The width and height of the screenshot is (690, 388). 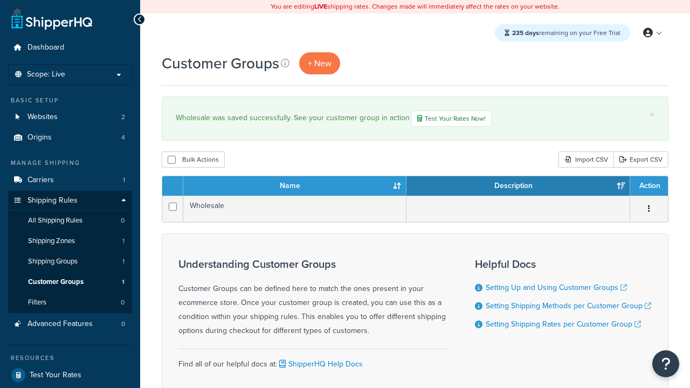 What do you see at coordinates (70, 201) in the screenshot?
I see `a: Shipping Rules` at bounding box center [70, 201].